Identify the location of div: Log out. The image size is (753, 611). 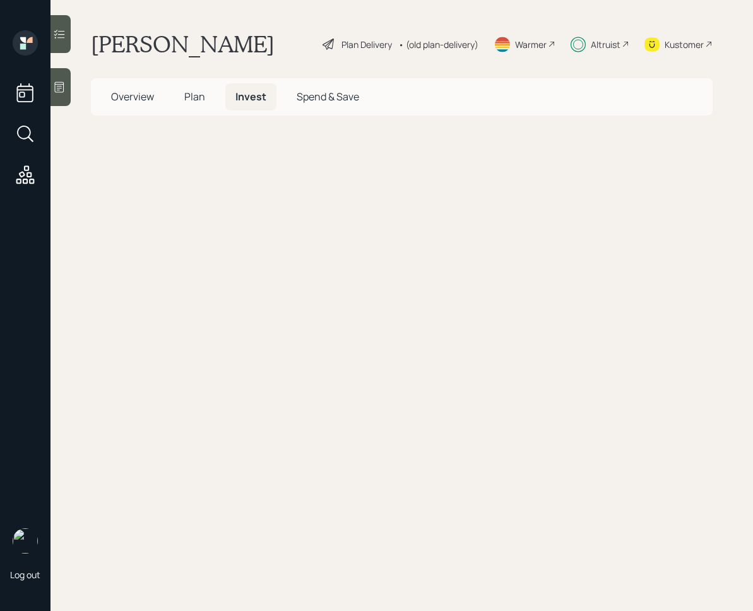
(25, 575).